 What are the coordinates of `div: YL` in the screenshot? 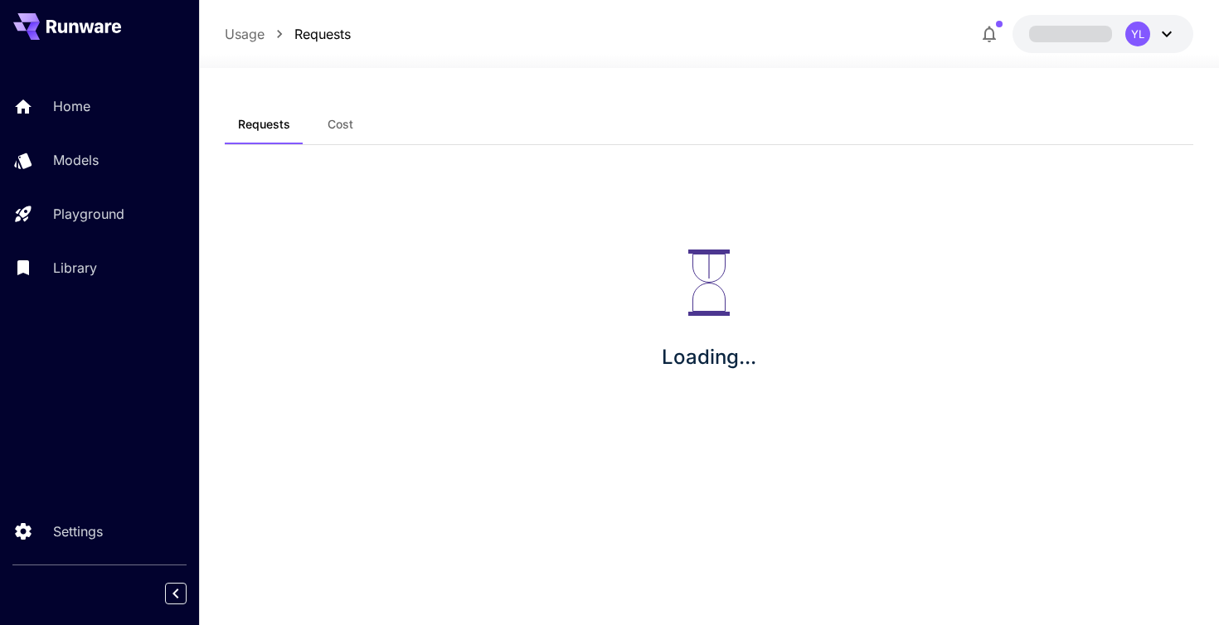 It's located at (1138, 34).